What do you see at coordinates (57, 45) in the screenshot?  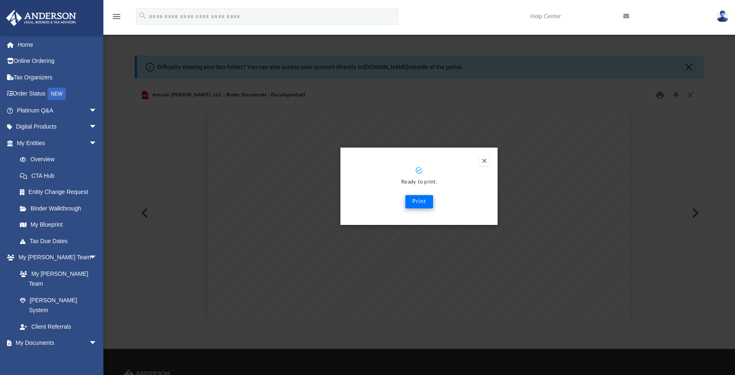 I see `a: Home` at bounding box center [57, 45].